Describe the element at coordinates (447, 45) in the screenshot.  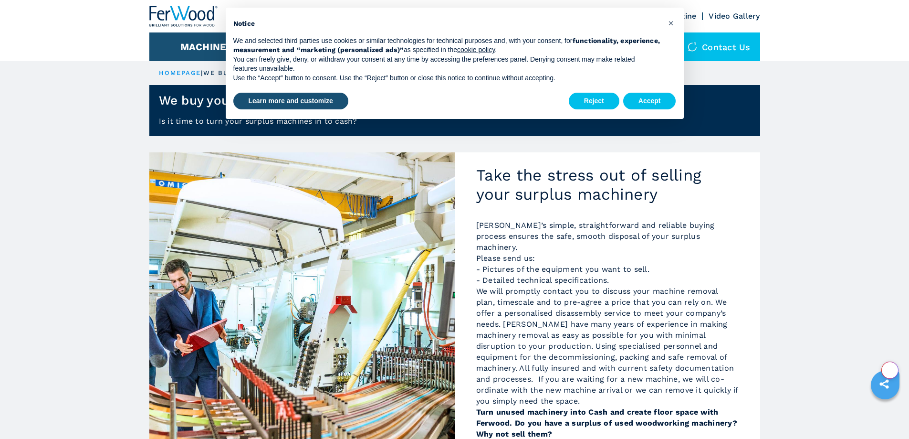
I see `strong: functionality, experience, measurement and “marketing (personalized ads)”` at that location.